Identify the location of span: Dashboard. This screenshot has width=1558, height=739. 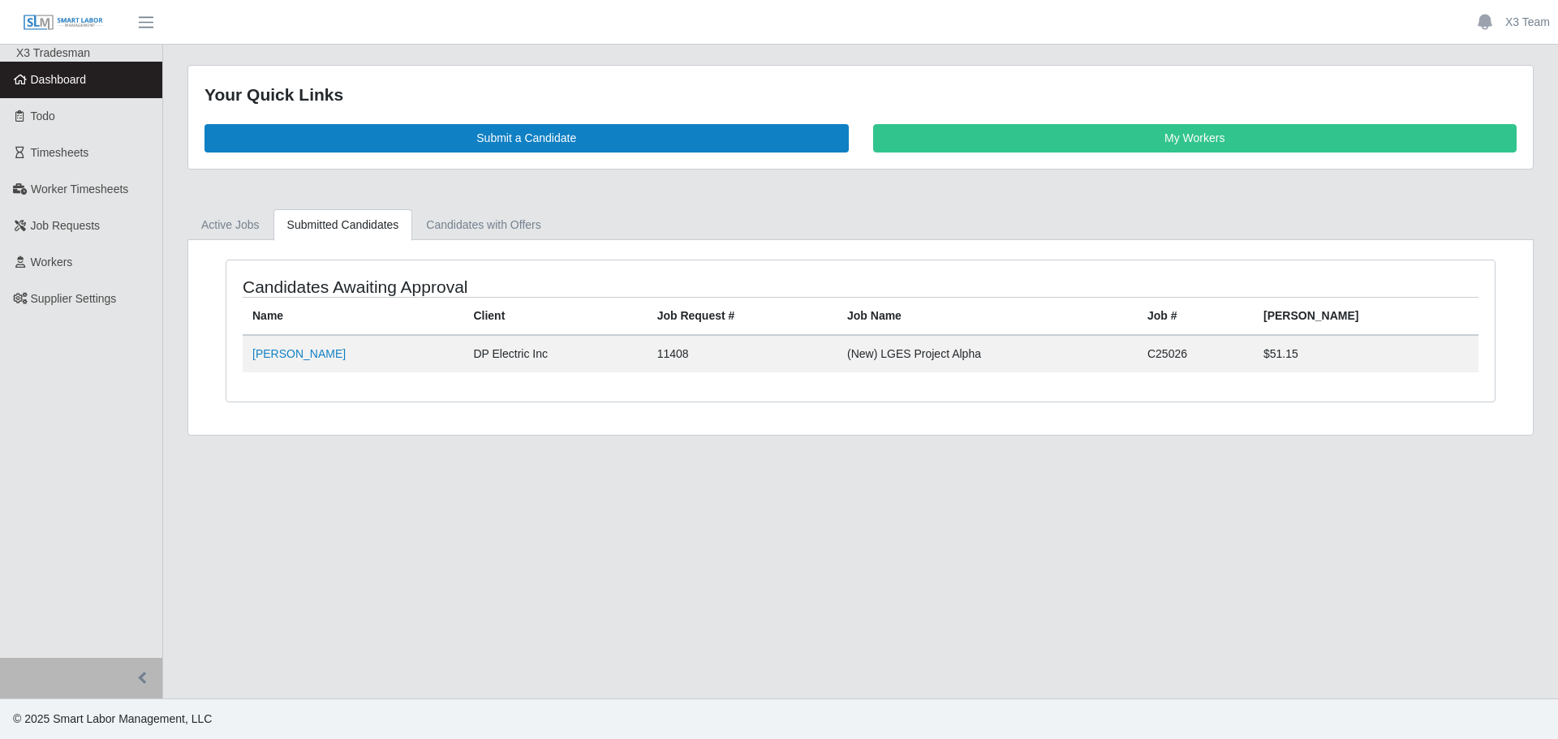
(58, 80).